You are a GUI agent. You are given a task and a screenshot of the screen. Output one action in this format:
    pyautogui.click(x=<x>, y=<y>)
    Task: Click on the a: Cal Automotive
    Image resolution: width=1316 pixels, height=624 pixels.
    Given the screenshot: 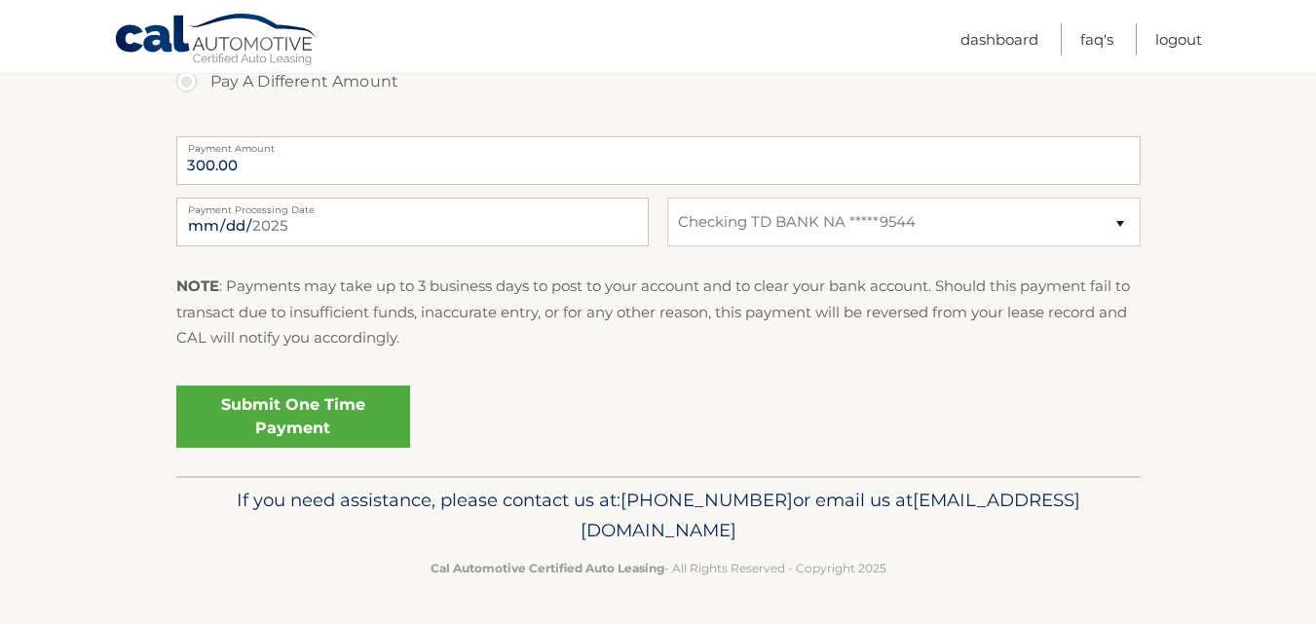 What is the action you would take?
    pyautogui.click(x=216, y=41)
    